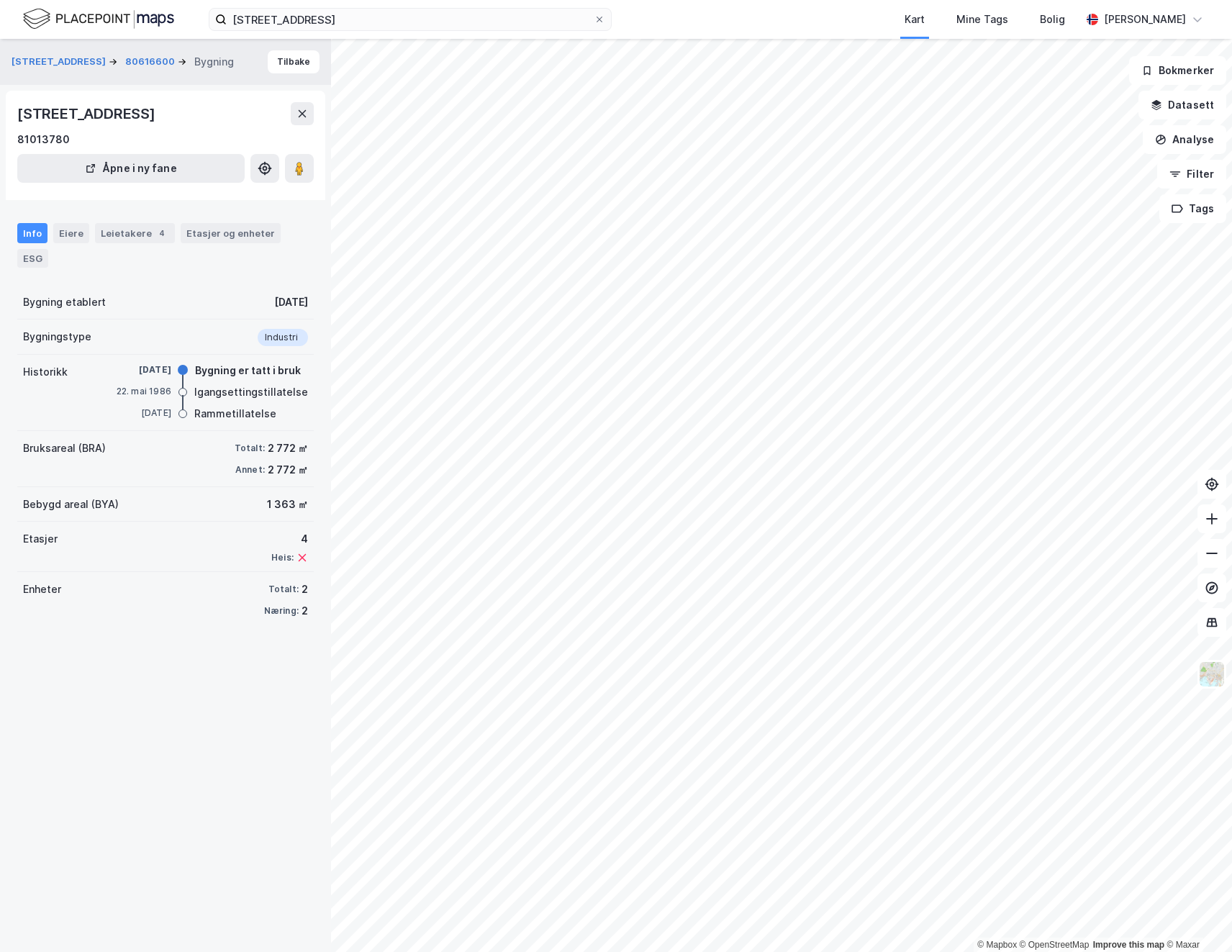 Image resolution: width=1232 pixels, height=952 pixels. I want to click on button: Analyse, so click(1185, 140).